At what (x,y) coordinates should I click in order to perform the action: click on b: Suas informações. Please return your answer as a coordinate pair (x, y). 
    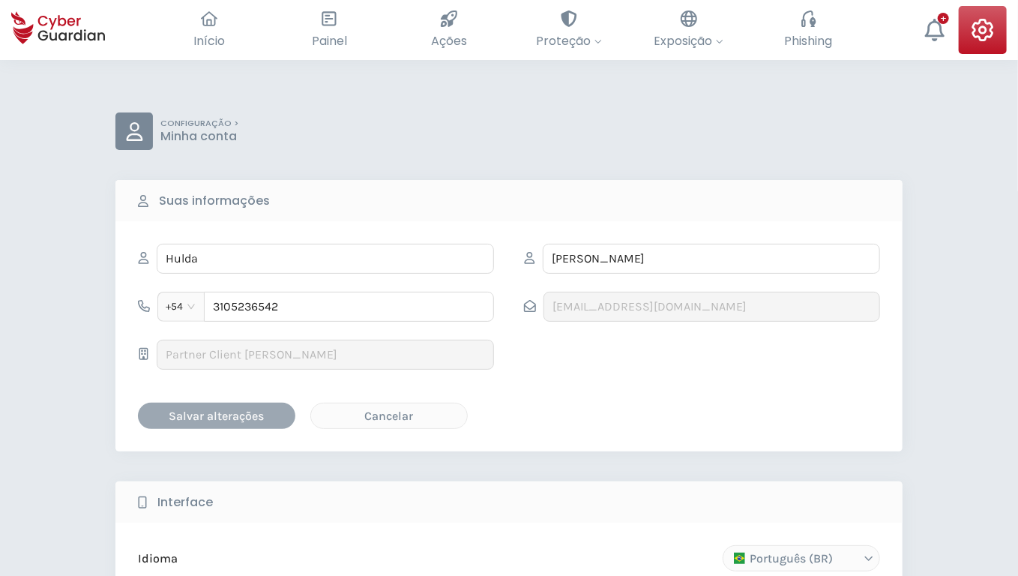
    Looking at the image, I should click on (214, 201).